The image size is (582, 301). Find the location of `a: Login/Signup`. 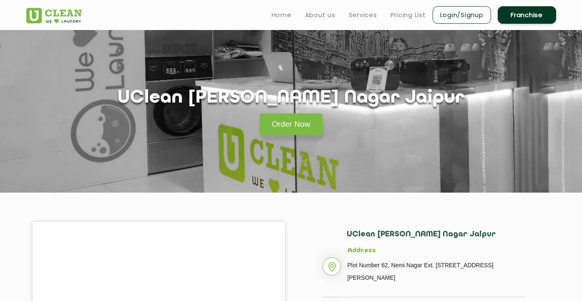

a: Login/Signup is located at coordinates (462, 15).